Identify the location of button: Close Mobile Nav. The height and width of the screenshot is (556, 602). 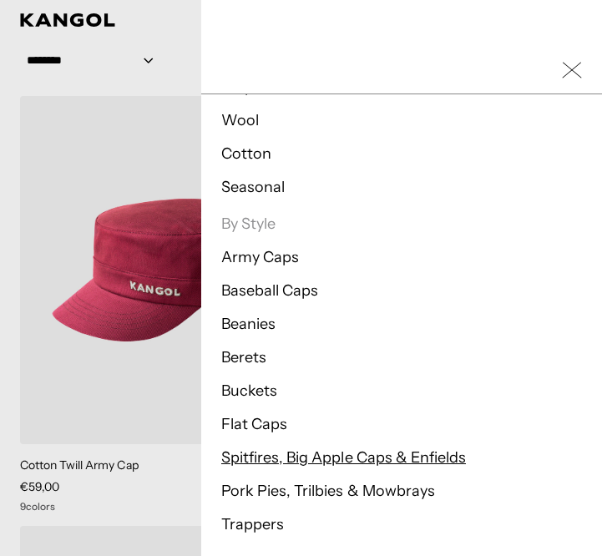
(572, 70).